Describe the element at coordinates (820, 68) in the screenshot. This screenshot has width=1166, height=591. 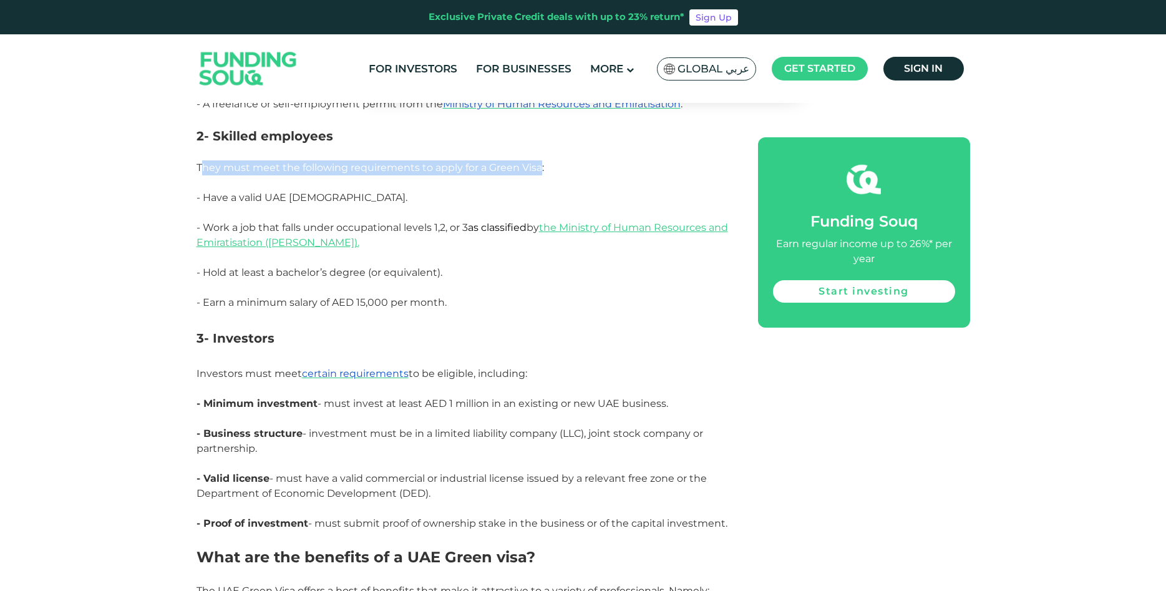
I see `span: Get started` at that location.